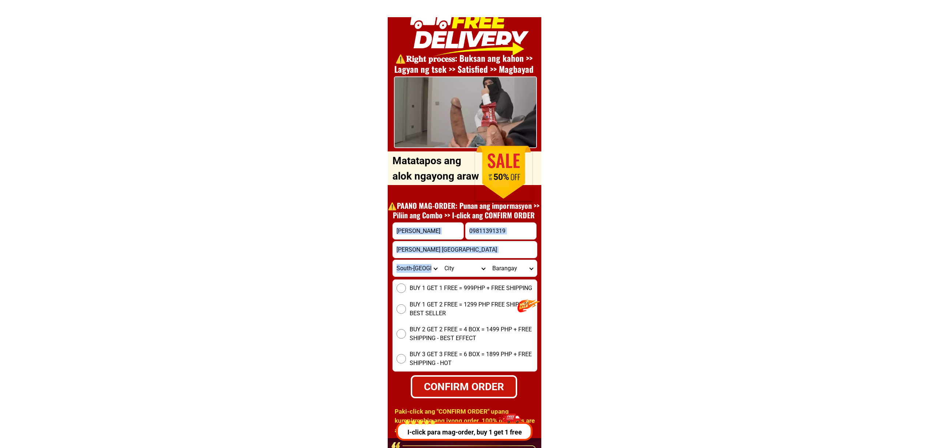  Describe the element at coordinates (471, 288) in the screenshot. I see `span: BUY 1 GET 1 FREE = 999PHP + FREE SHIPPING` at that location.